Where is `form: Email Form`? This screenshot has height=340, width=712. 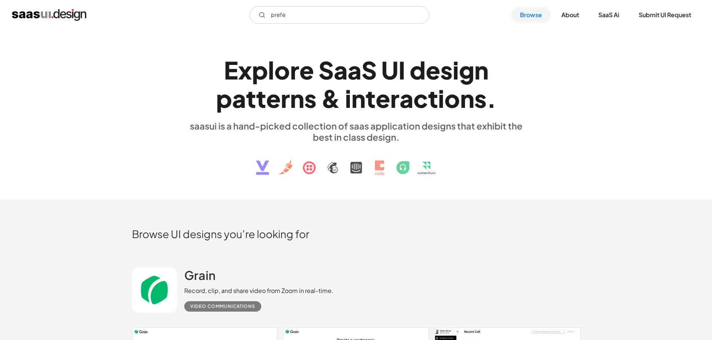
form: Email Form is located at coordinates (339, 15).